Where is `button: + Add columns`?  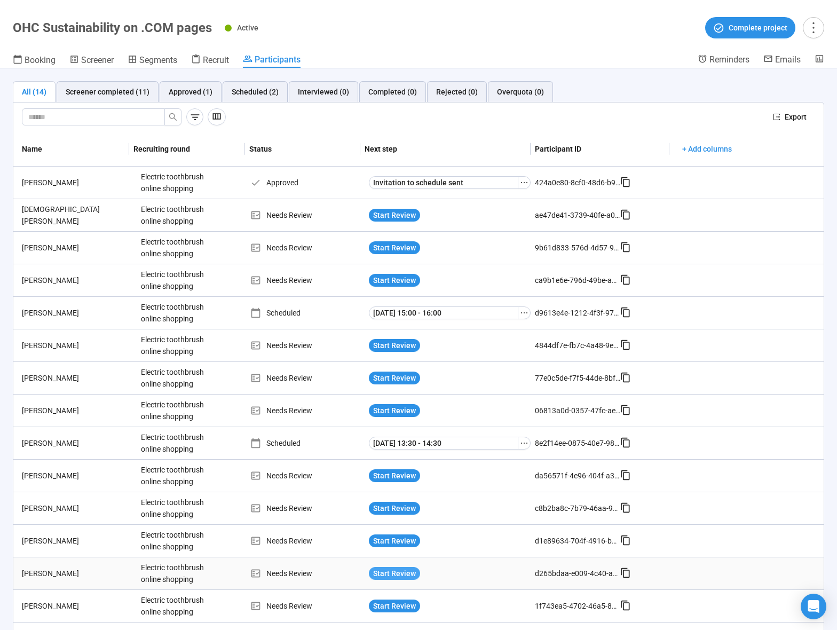 button: + Add columns is located at coordinates (707, 149).